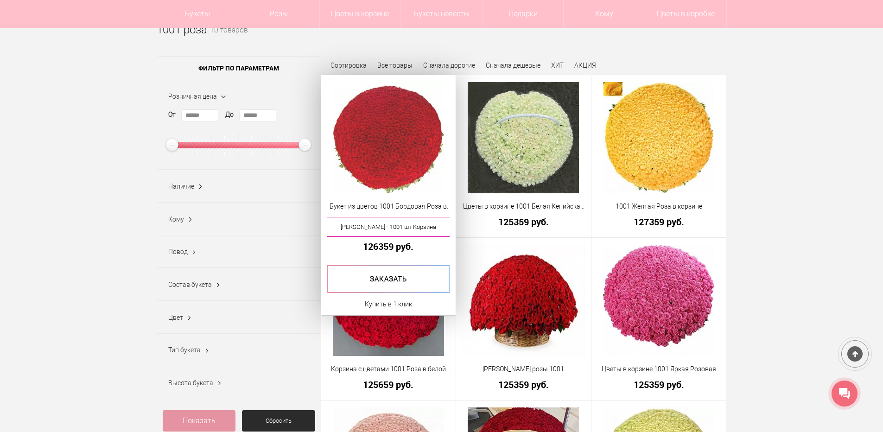  I want to click on a: 126359 руб., so click(388, 246).